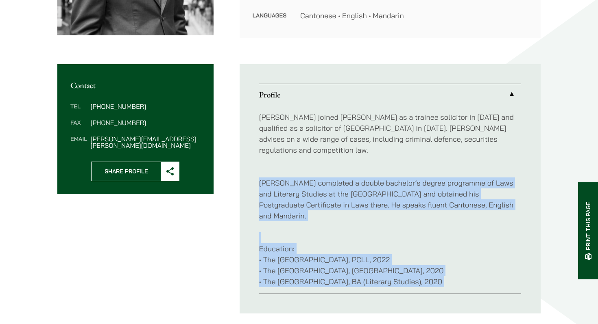 The width and height of the screenshot is (598, 324). What do you see at coordinates (413, 15) in the screenshot?
I see `dd: Cantonese • English • Mandarin` at bounding box center [413, 15].